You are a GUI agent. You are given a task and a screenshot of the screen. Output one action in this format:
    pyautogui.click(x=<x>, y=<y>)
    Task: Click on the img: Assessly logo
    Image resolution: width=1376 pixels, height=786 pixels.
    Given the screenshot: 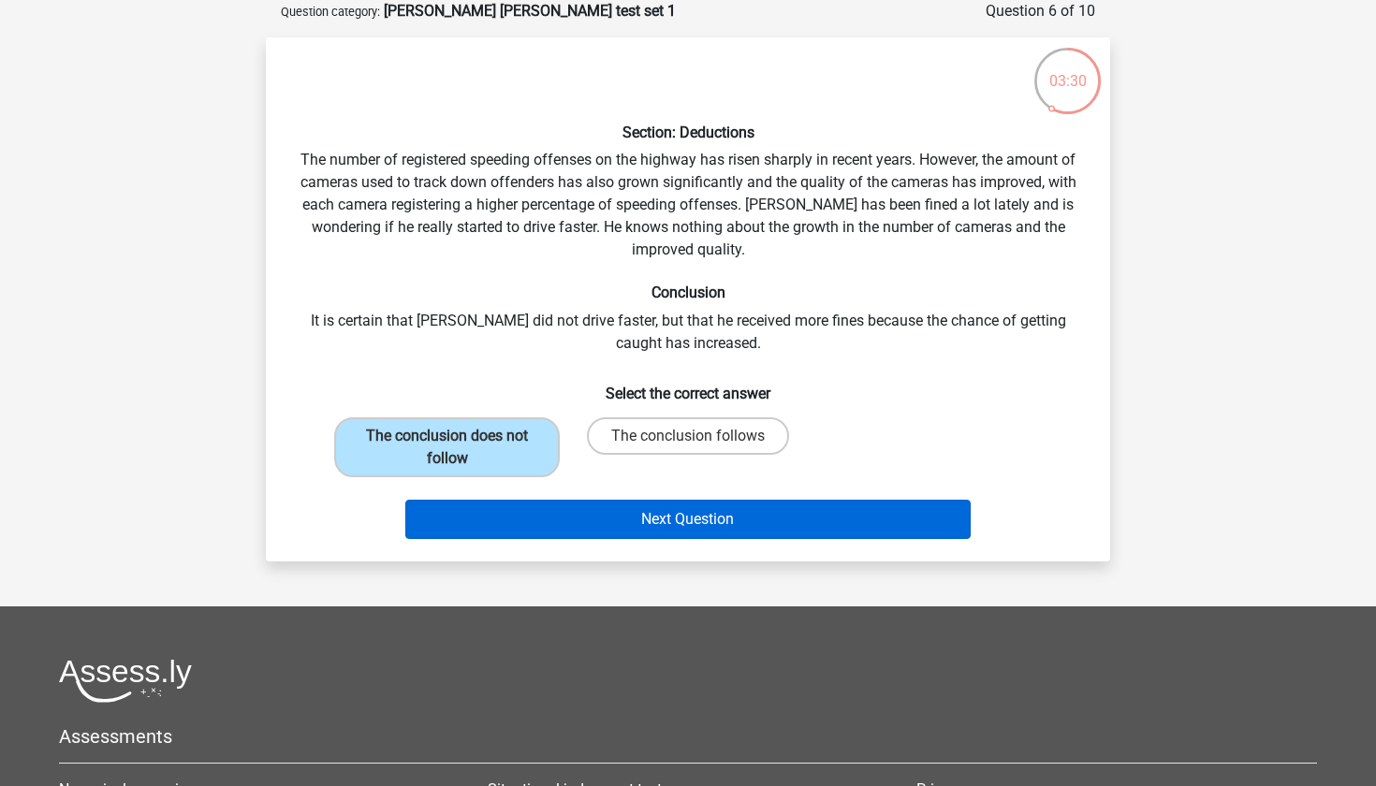 What is the action you would take?
    pyautogui.click(x=125, y=680)
    